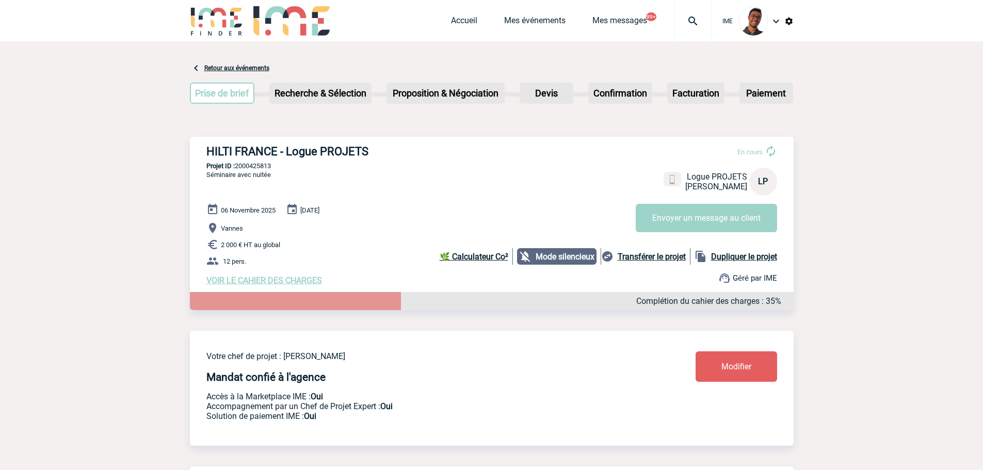  Describe the element at coordinates (652, 256) in the screenshot. I see `b: Transférer le projet` at that location.